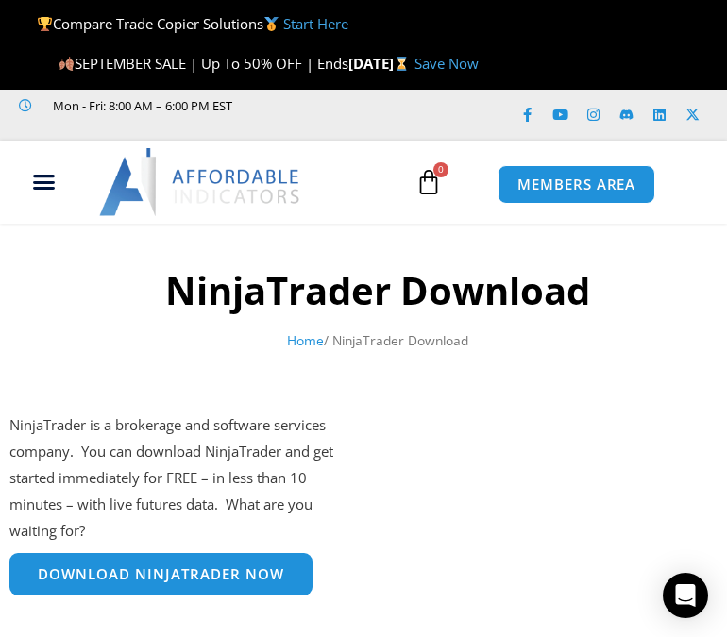 The width and height of the screenshot is (727, 637). What do you see at coordinates (175, 477) in the screenshot?
I see `p: NinjaTrader is a brokerage and software services company. You can download NinjaTrader and get st...` at bounding box center [175, 477].